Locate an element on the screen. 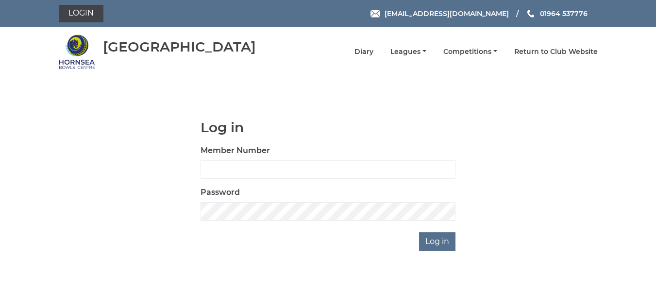 Image resolution: width=656 pixels, height=295 pixels. a: Competitions is located at coordinates (470, 51).